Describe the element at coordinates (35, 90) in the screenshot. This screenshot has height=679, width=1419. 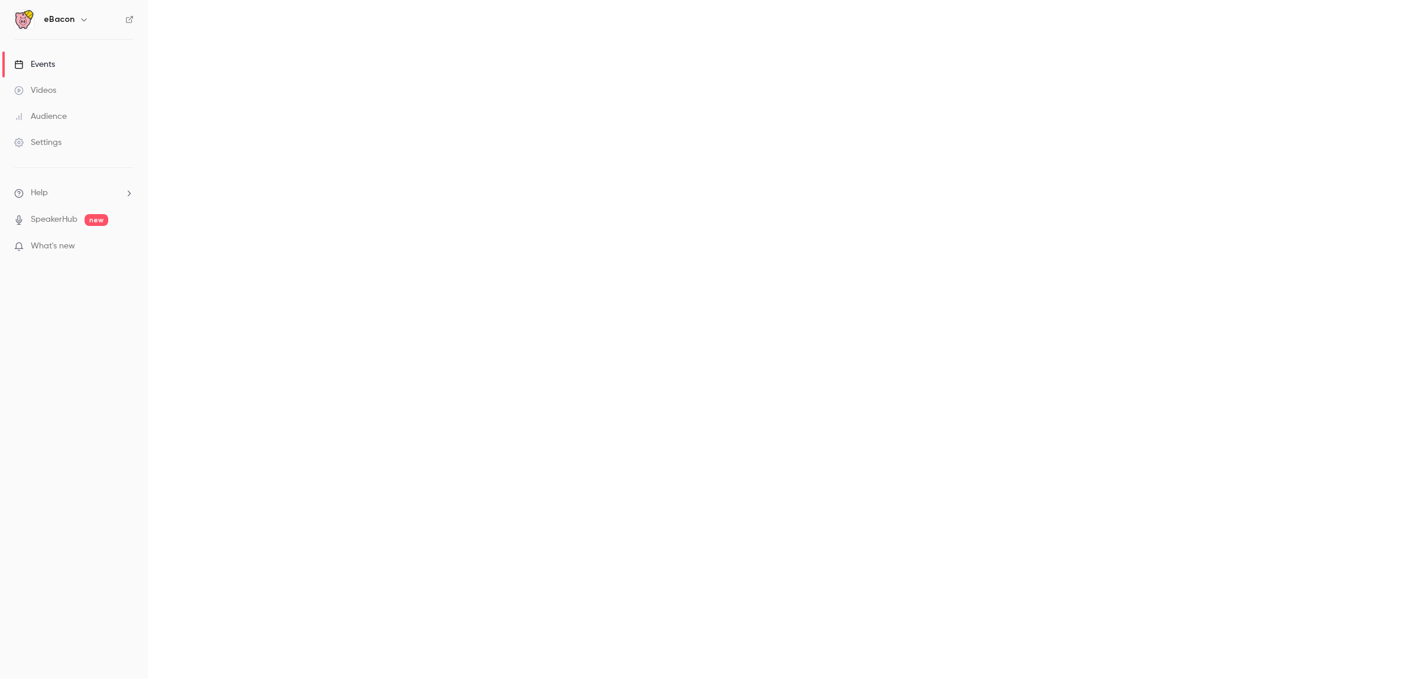
I see `div: Videos` at that location.